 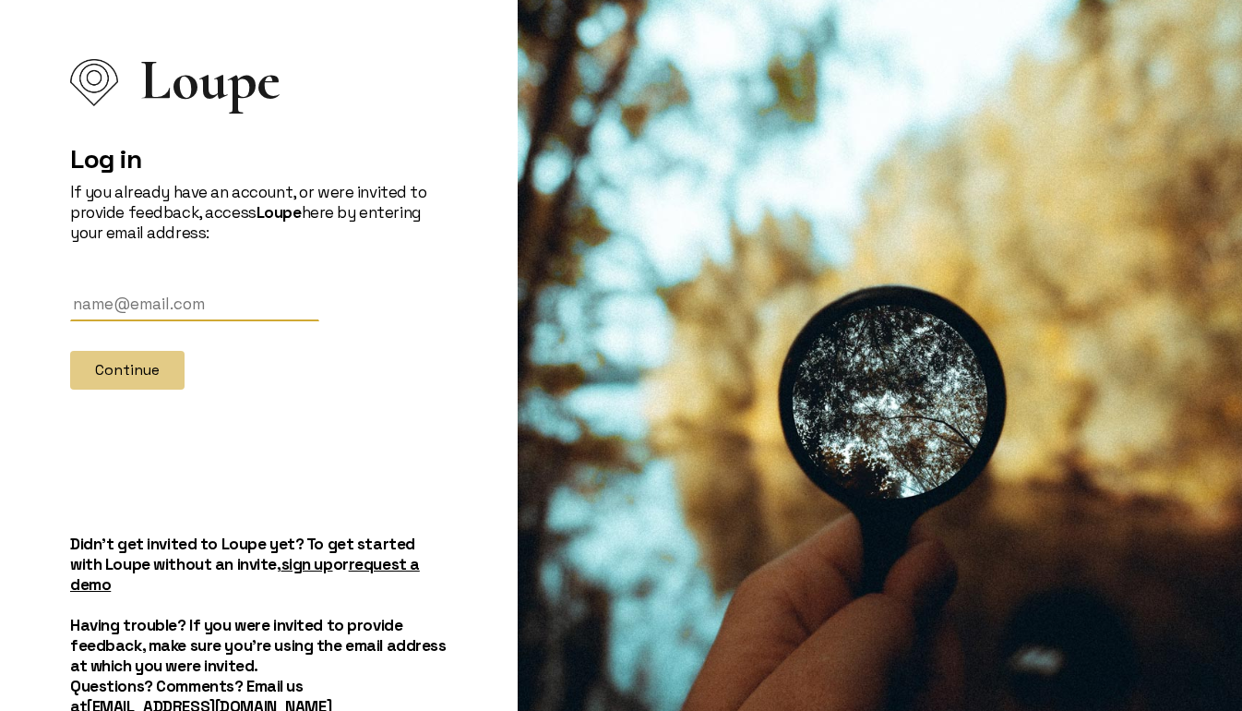 What do you see at coordinates (279, 212) in the screenshot?
I see `strong: Loupe` at bounding box center [279, 212].